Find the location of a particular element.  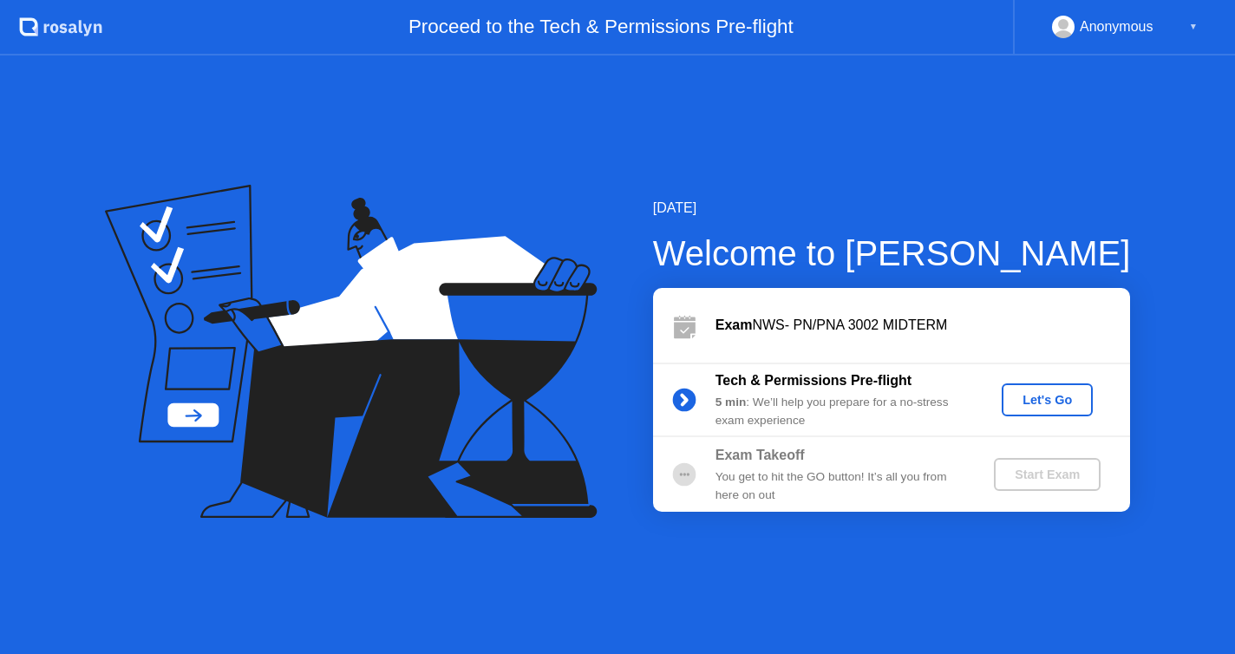

button: Start Exam is located at coordinates (1047, 475).